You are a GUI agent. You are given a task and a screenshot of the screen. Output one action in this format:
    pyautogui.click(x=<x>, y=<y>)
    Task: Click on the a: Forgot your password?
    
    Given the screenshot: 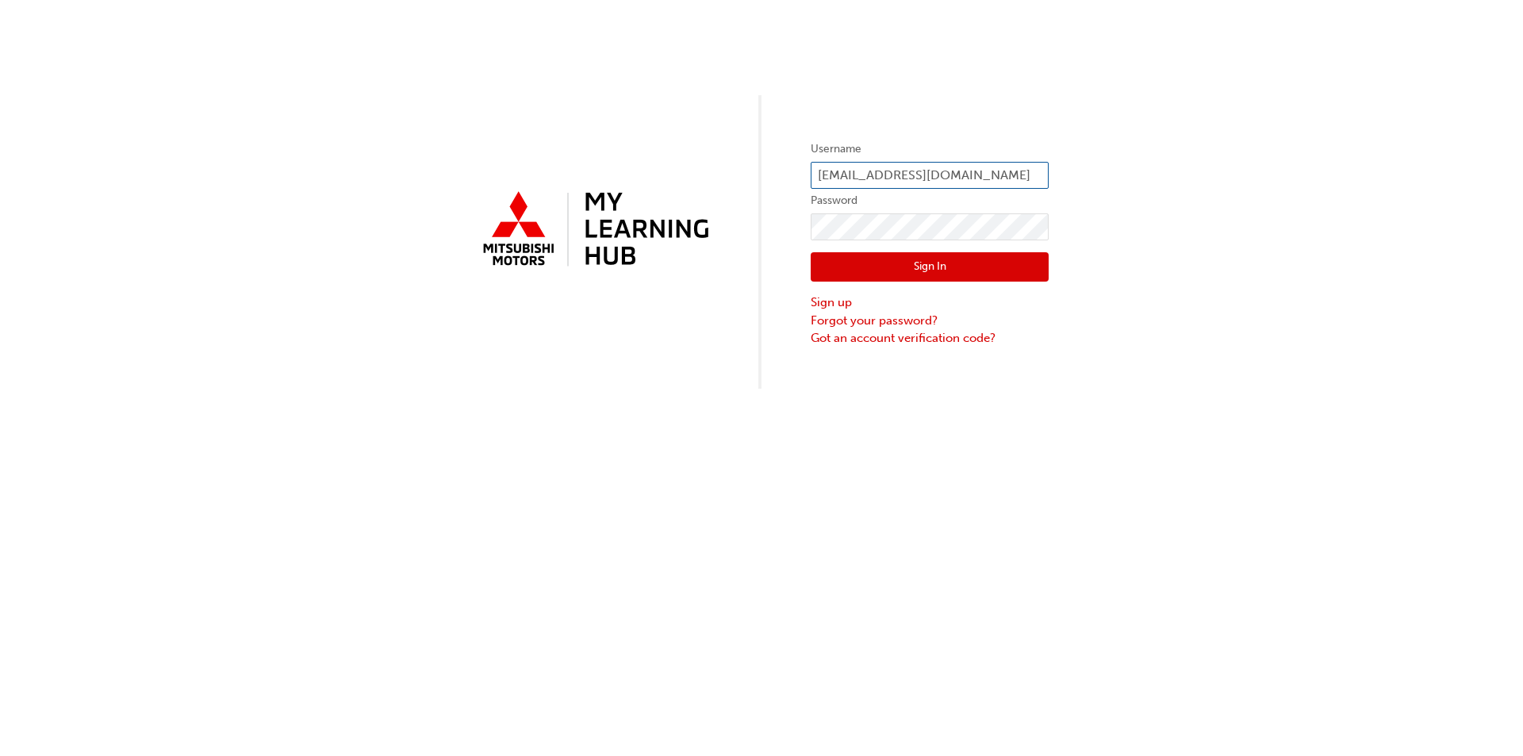 What is the action you would take?
    pyautogui.click(x=929, y=320)
    